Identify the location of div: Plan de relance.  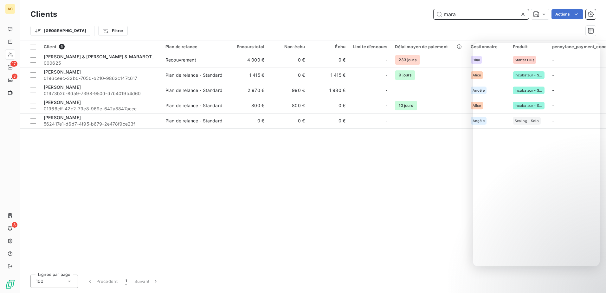
(195, 47).